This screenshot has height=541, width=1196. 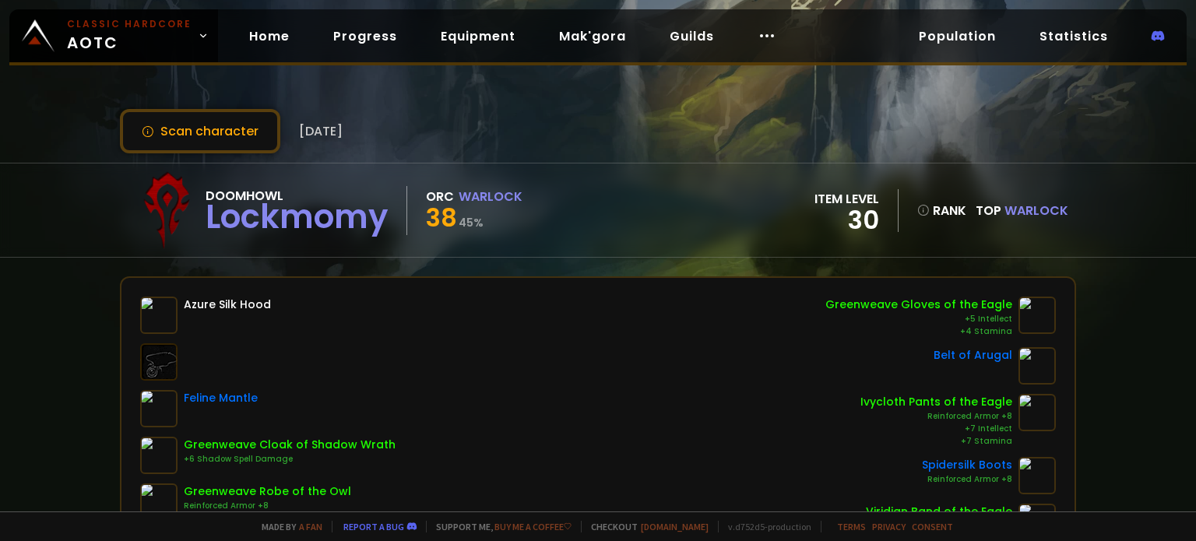 What do you see at coordinates (1074, 36) in the screenshot?
I see `a: Statistics` at bounding box center [1074, 36].